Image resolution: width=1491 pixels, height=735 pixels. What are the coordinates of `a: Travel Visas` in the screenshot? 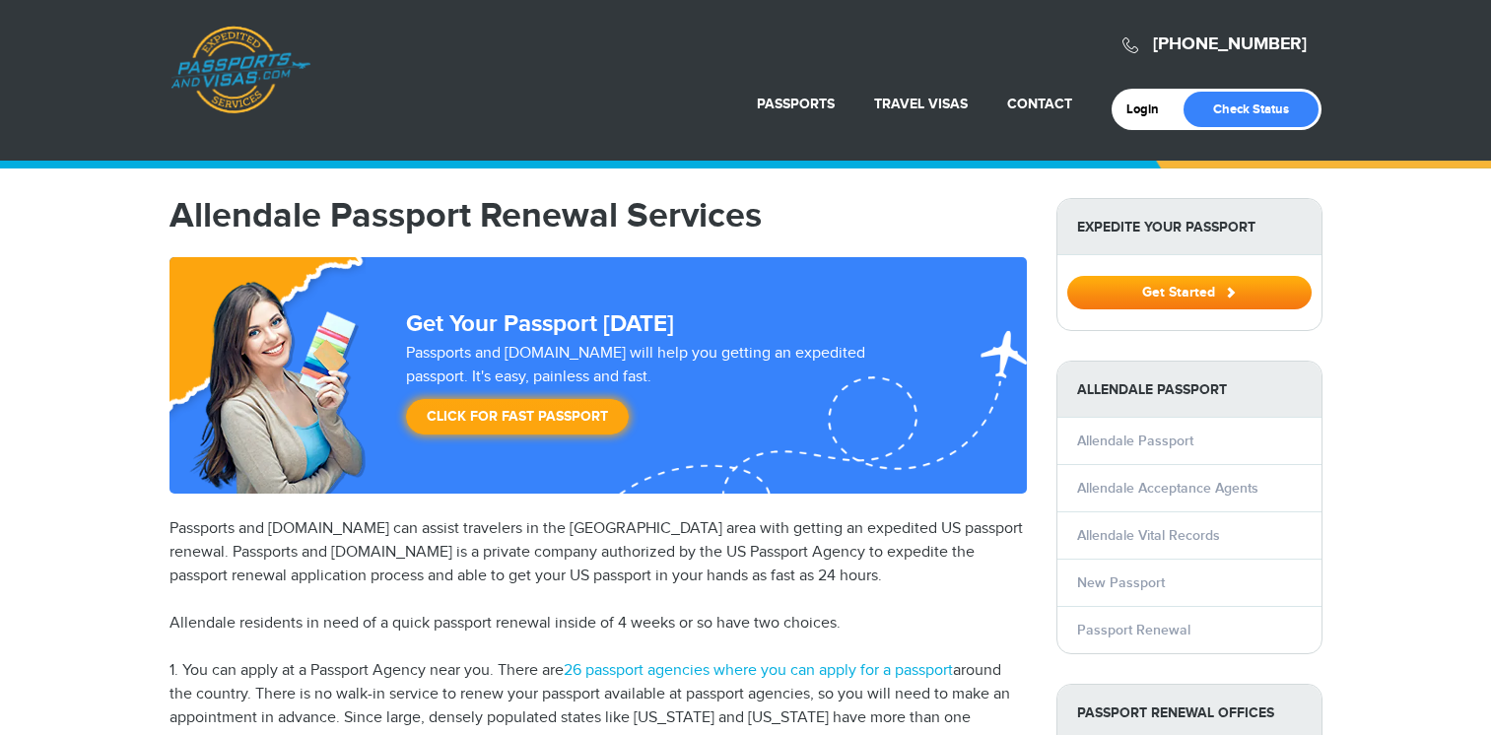 It's located at (920, 103).